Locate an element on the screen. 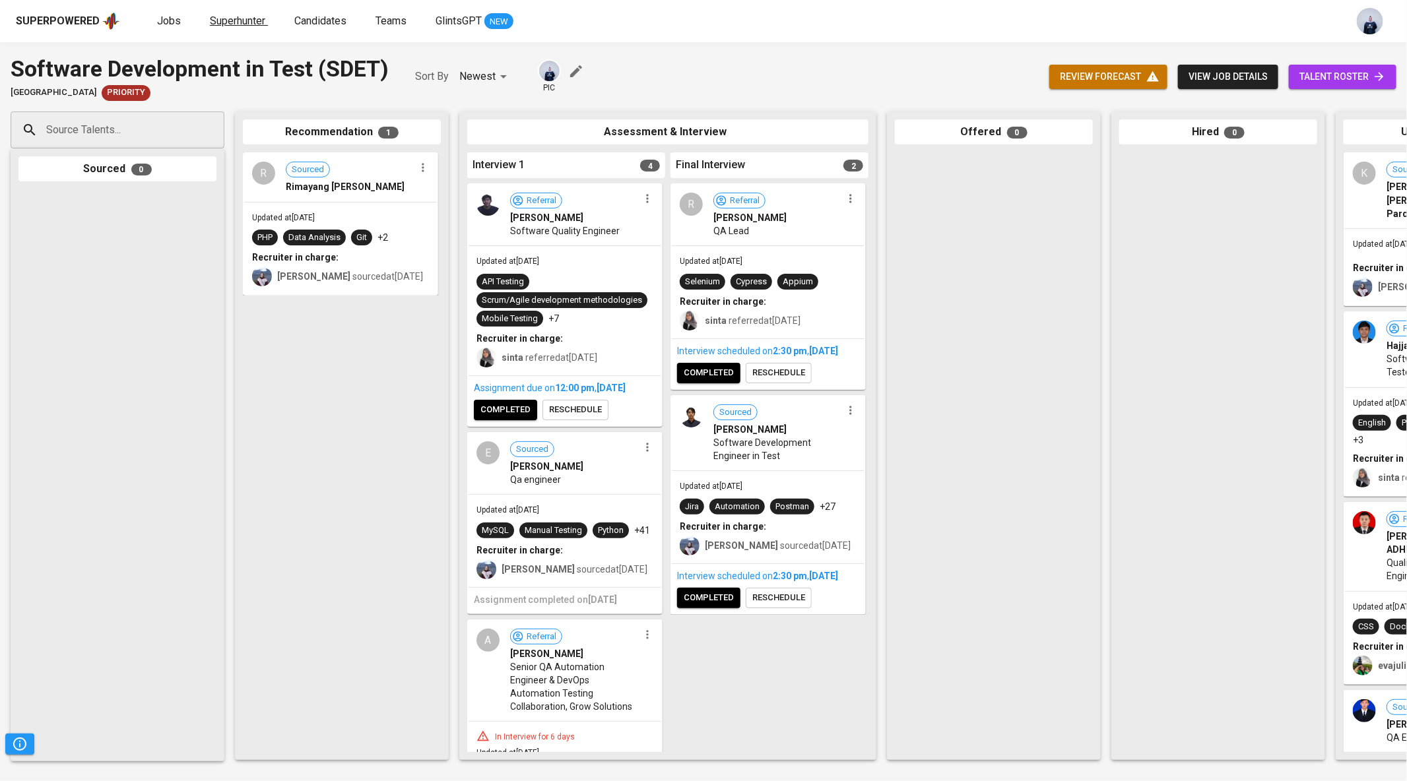 The image size is (1407, 781). button: Pipeline Triggers is located at coordinates (20, 744).